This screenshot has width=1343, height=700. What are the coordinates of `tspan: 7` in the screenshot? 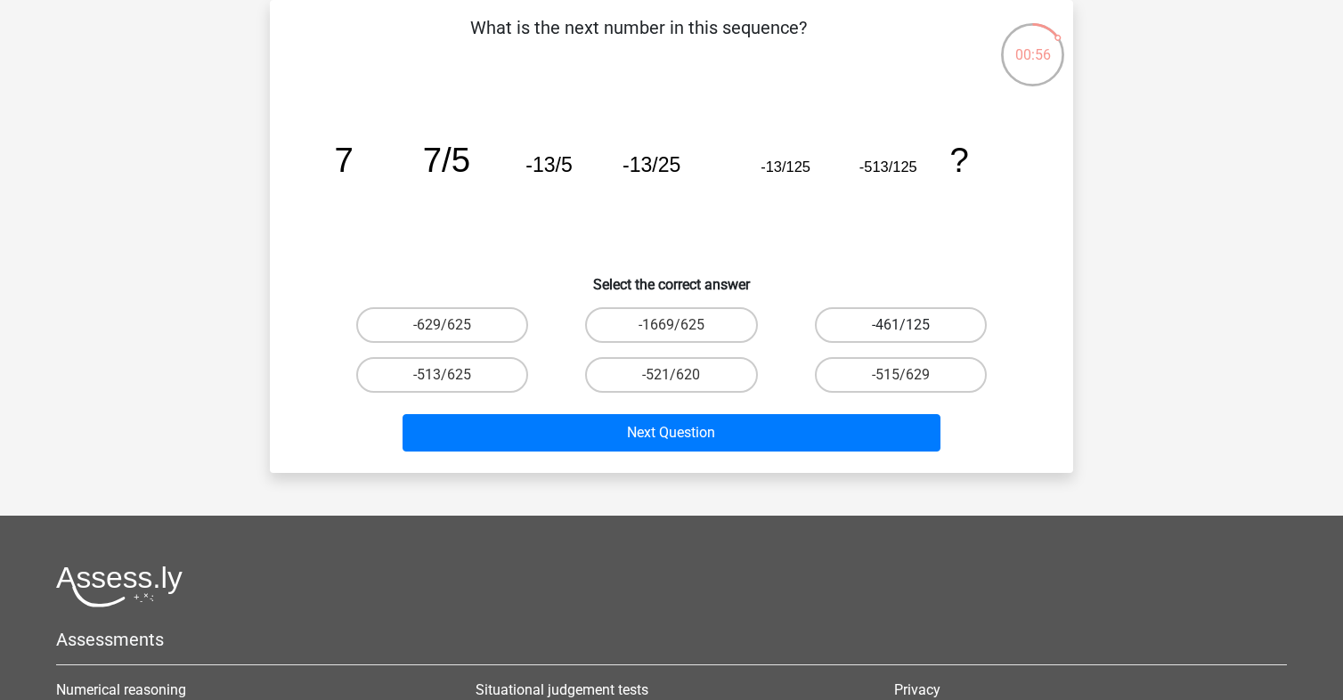 It's located at (344, 159).